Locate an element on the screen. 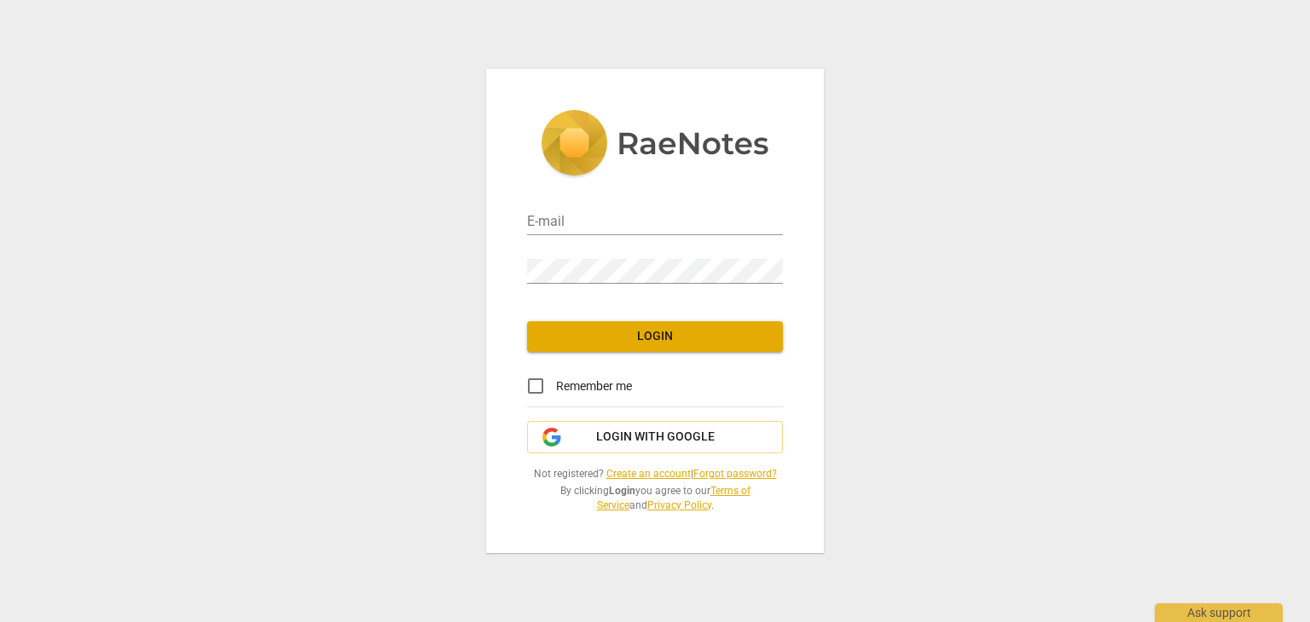 The image size is (1310, 622). span: Remember me is located at coordinates (593, 386).